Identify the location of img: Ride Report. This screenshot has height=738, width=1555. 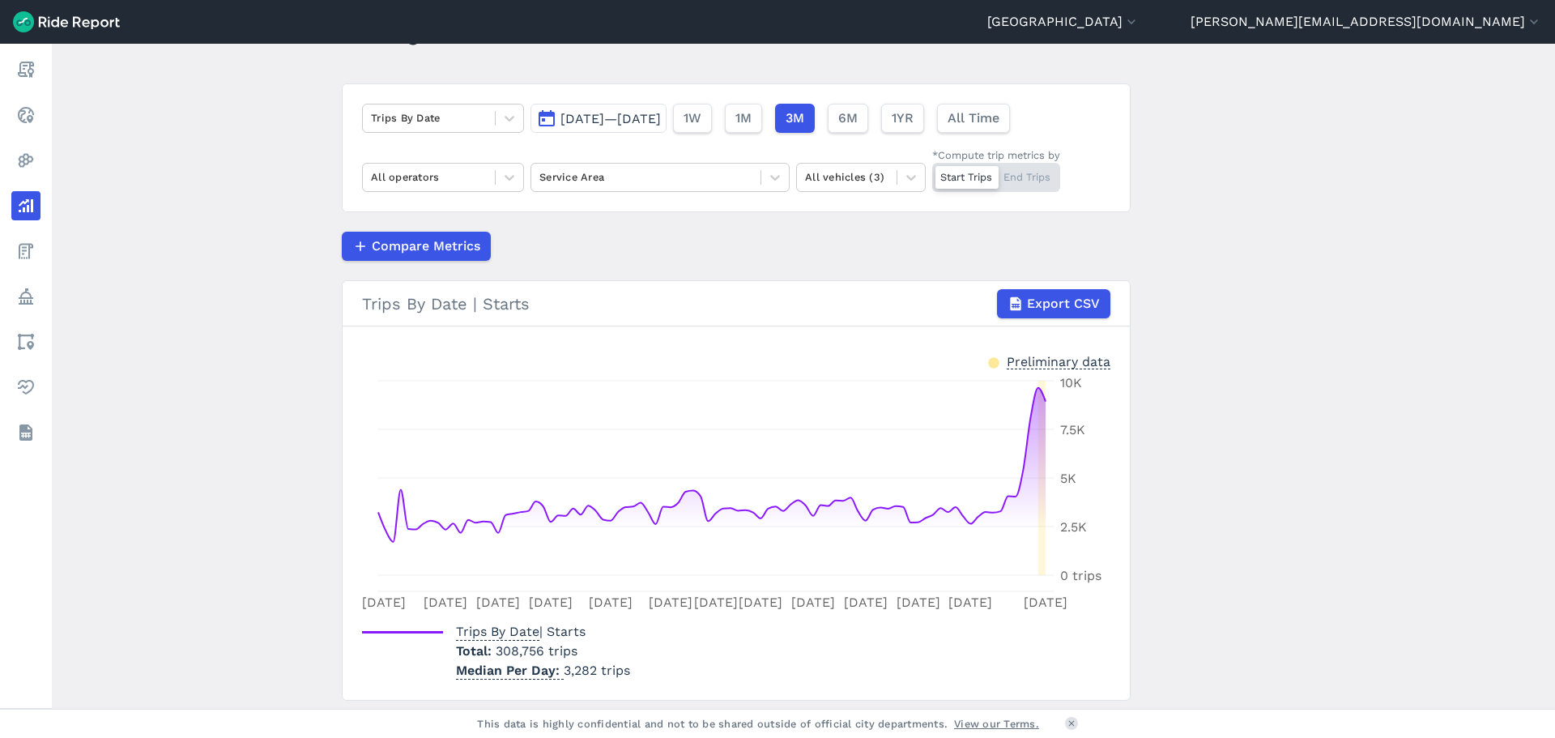
(66, 22).